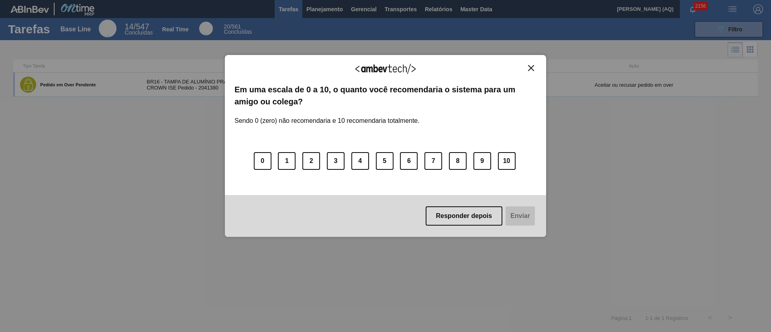 Image resolution: width=771 pixels, height=332 pixels. Describe the element at coordinates (287, 161) in the screenshot. I see `button: 1` at that location.